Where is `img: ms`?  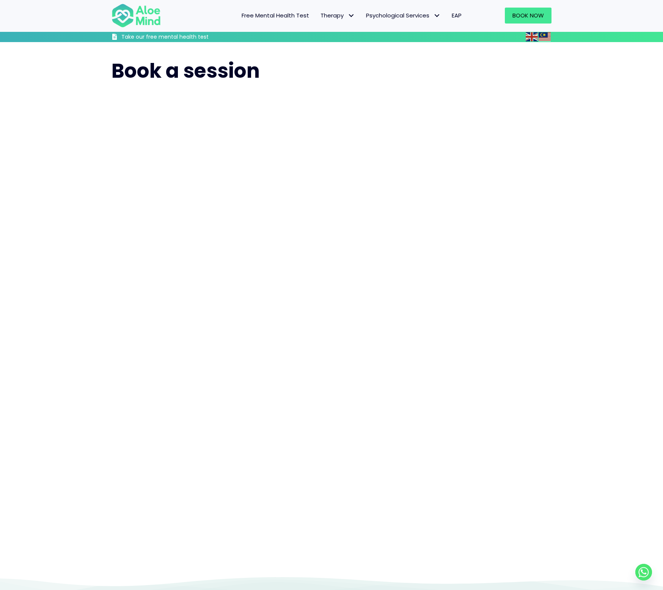 img: ms is located at coordinates (545, 37).